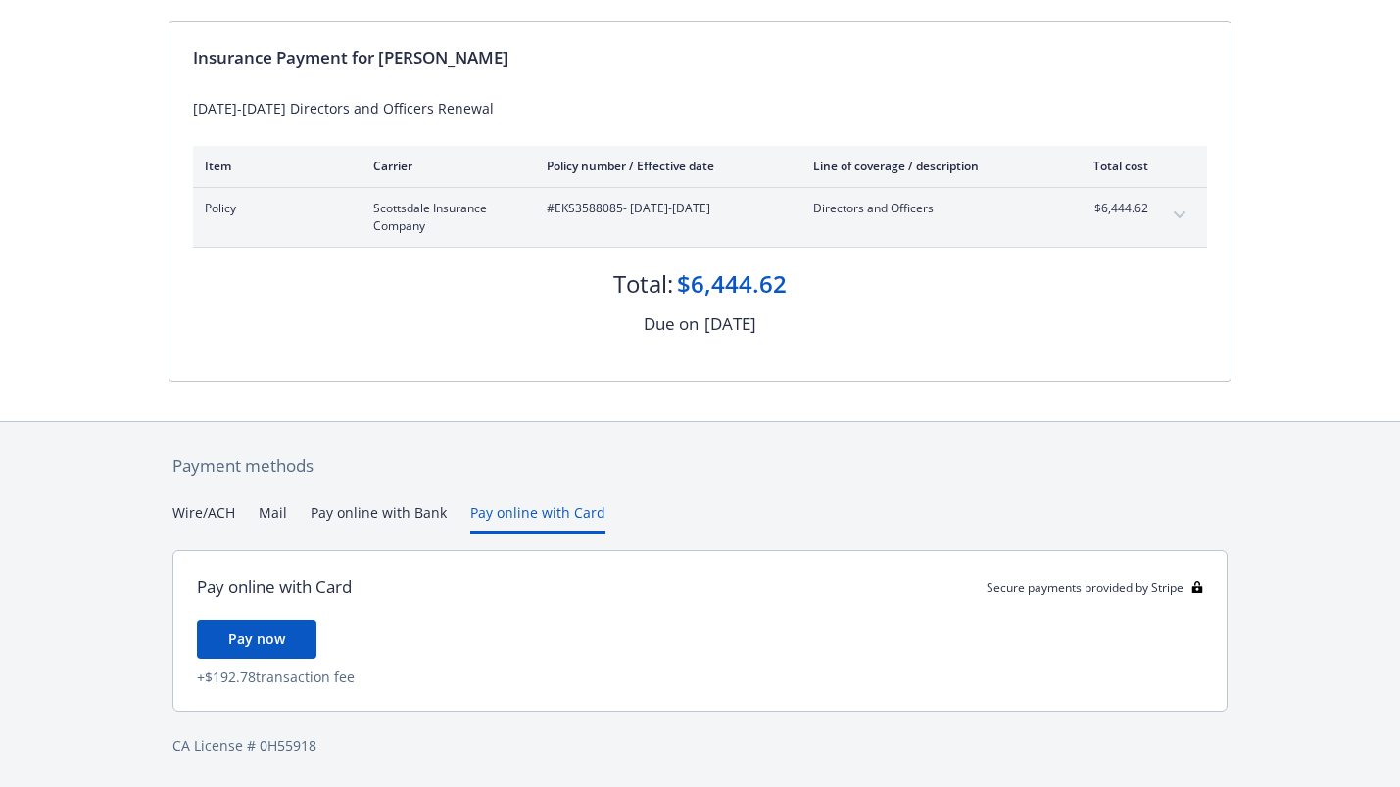 This screenshot has height=787, width=1400. I want to click on button: Mail, so click(272, 518).